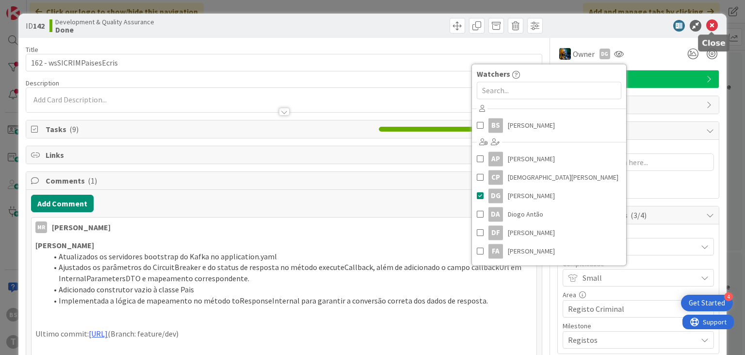 This screenshot has height=355, width=745. Describe the element at coordinates (32, 7) in the screenshot. I see `span: Support` at that location.